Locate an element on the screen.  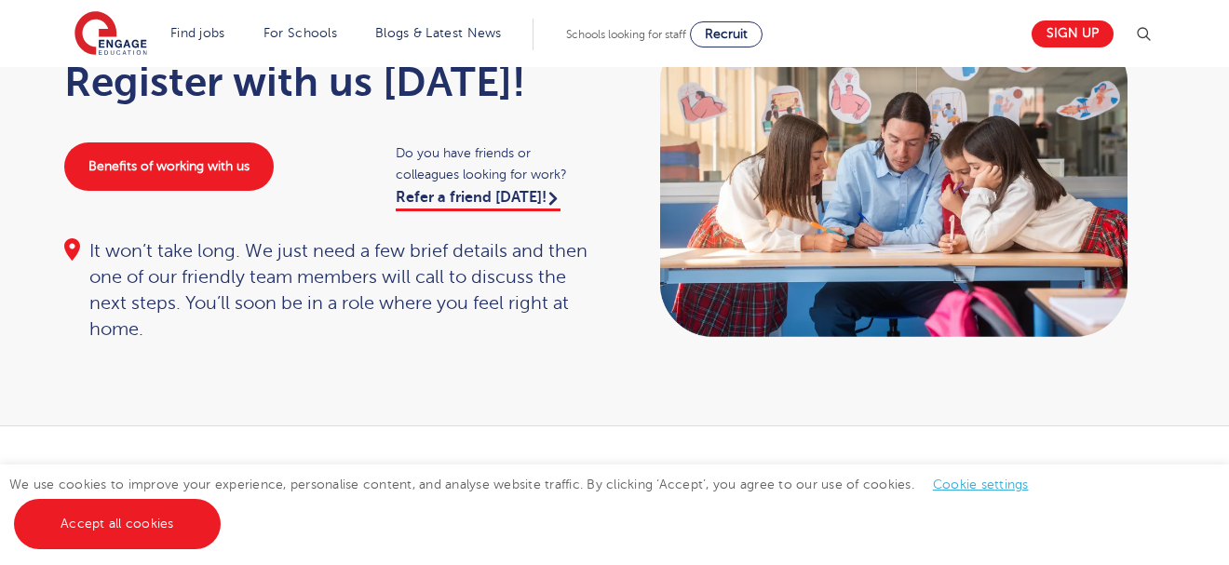
span: Schools looking for staff is located at coordinates (625, 34).